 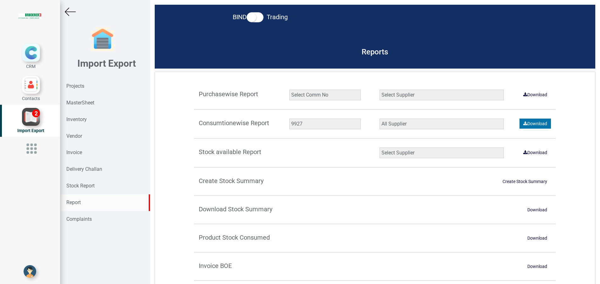 What do you see at coordinates (234, 123) in the screenshot?
I see `strong: Consumtionewise Report` at bounding box center [234, 123].